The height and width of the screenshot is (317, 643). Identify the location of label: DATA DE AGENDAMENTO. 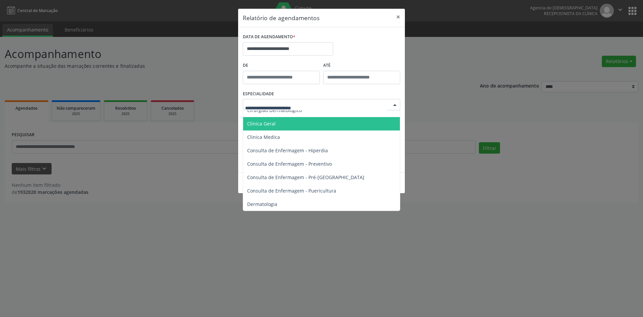
(269, 37).